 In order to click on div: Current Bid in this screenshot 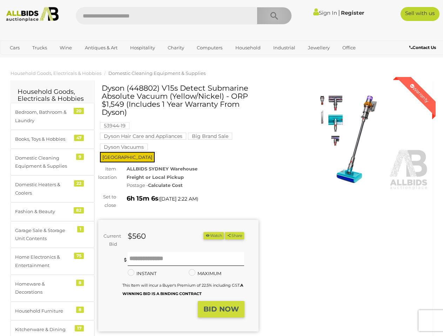, I will do `click(110, 240)`.